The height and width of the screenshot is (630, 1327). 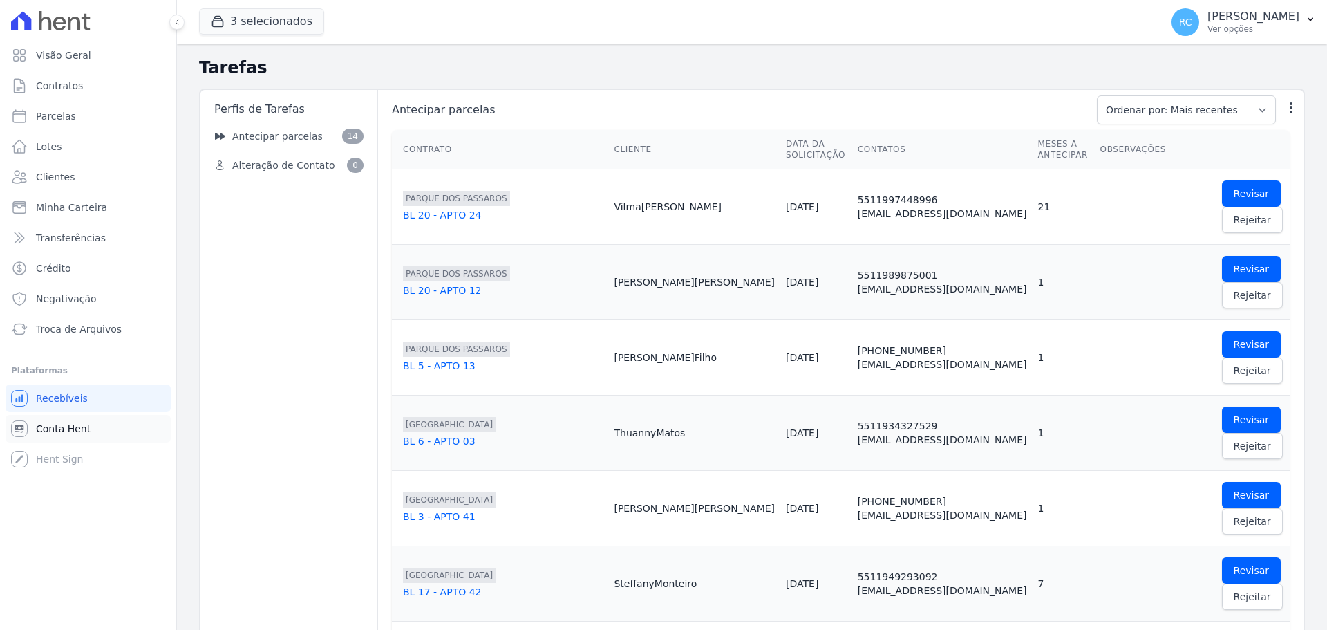 I want to click on th: Contatos, so click(x=942, y=149).